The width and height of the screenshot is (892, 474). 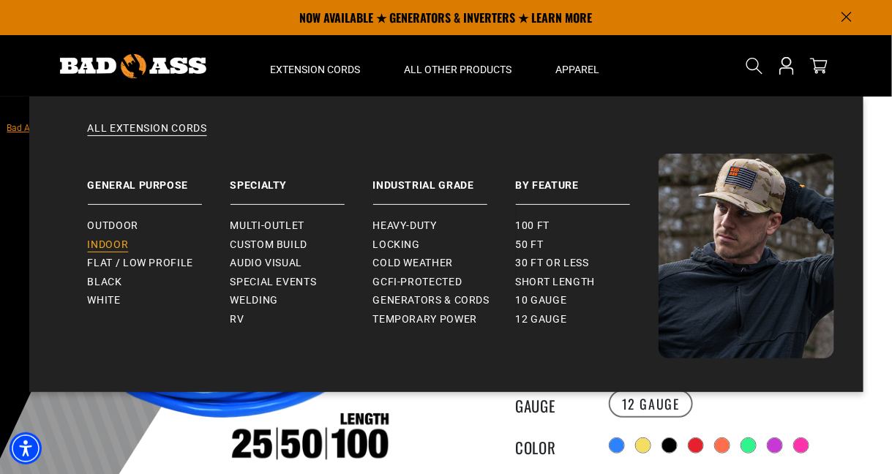 What do you see at coordinates (56, 128) in the screenshot?
I see `a: Bad Ass Extension Cords` at bounding box center [56, 128].